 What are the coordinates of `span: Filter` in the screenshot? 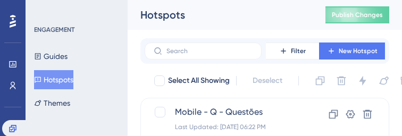 It's located at (298, 51).